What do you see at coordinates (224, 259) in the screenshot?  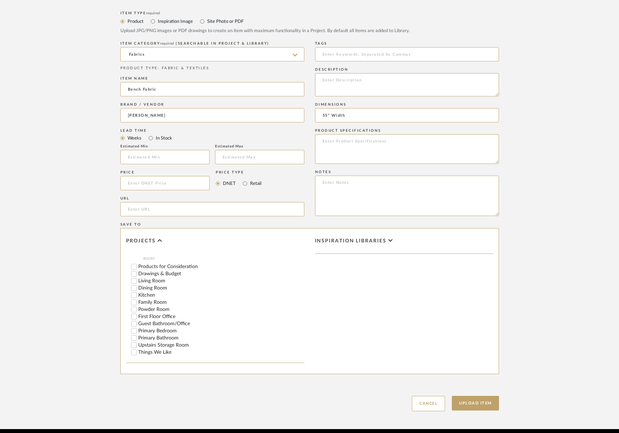 I see `span: ROOM` at bounding box center [224, 259].